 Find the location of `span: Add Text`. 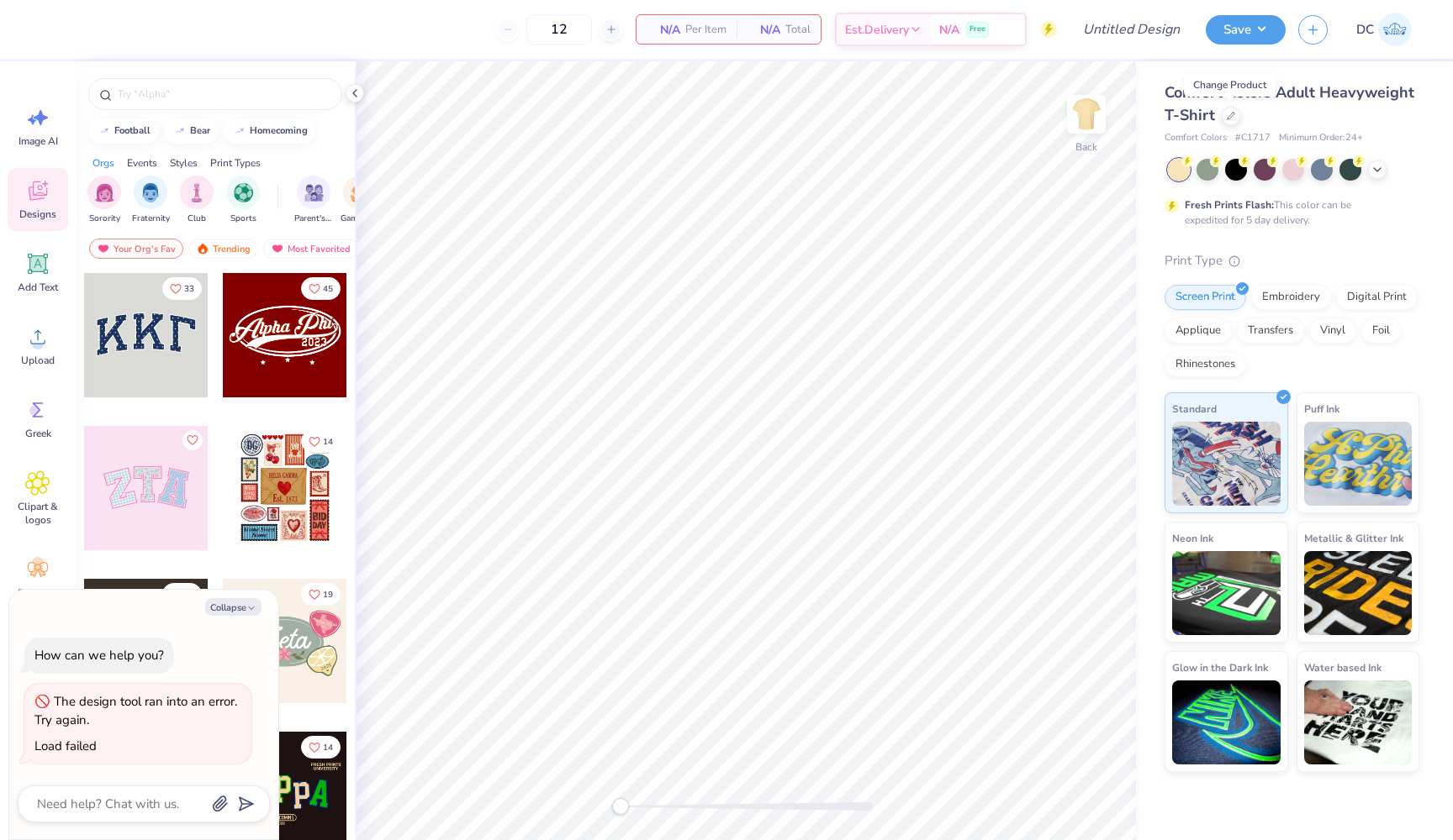

span: Add Text is located at coordinates (38, 287).